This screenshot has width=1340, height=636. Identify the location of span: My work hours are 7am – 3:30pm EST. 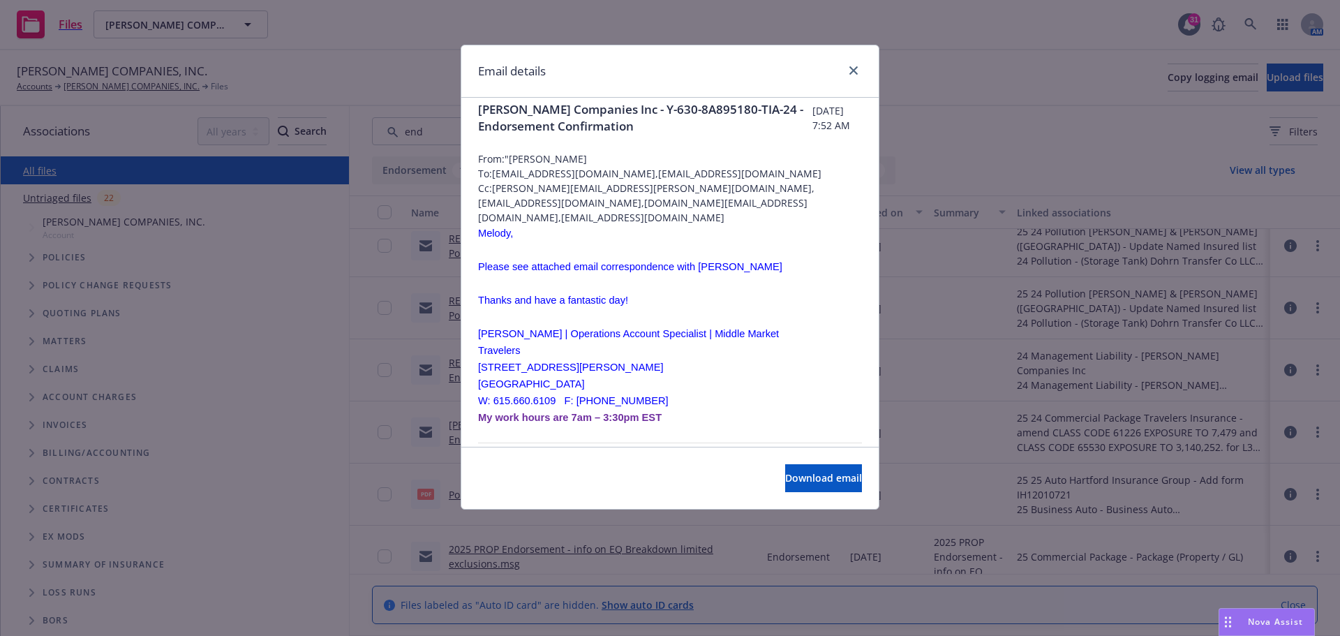
(569, 417).